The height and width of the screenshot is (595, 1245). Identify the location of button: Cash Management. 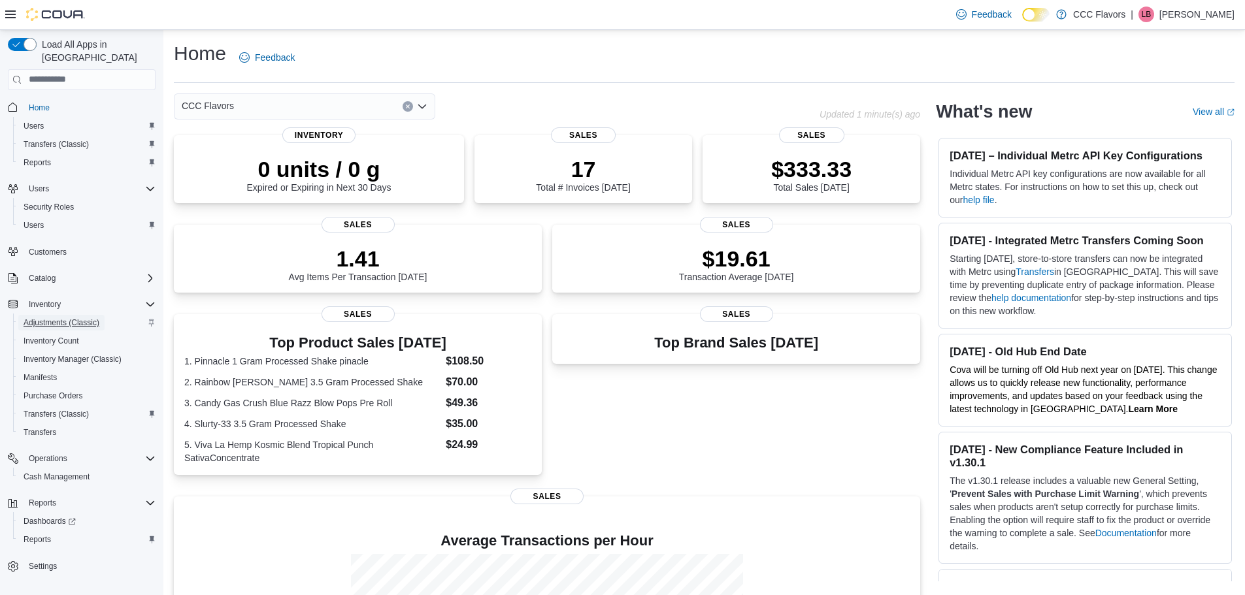
(87, 477).